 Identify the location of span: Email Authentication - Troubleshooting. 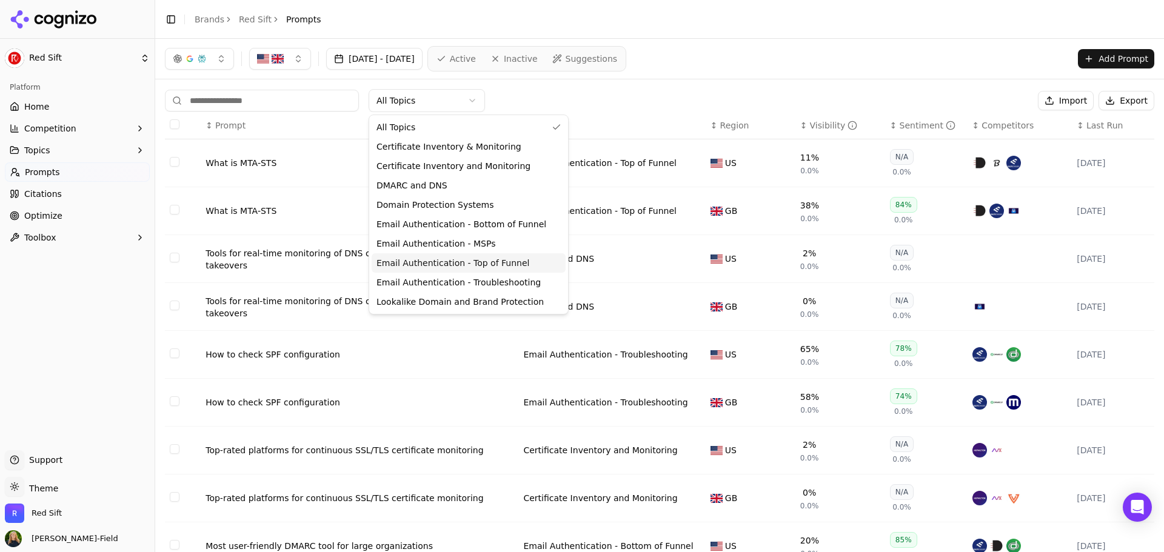
(458, 283).